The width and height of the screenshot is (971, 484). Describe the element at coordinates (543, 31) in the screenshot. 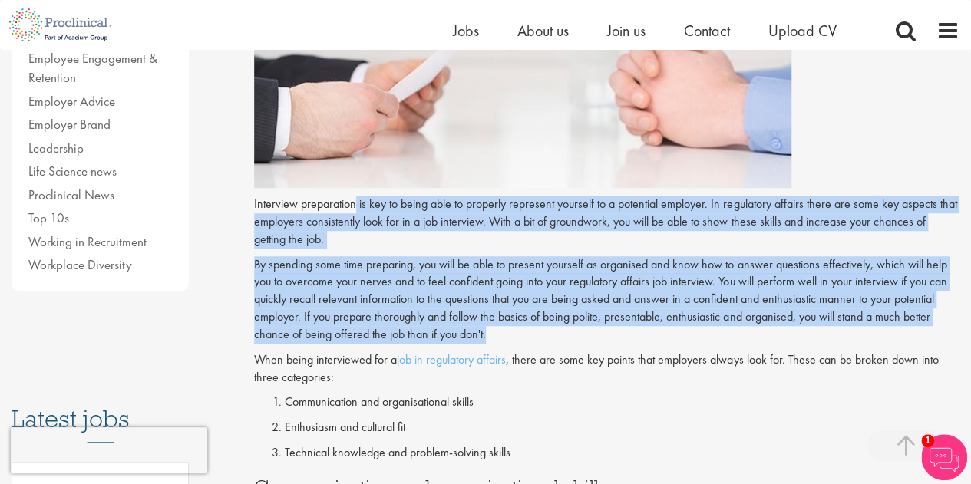

I see `a: About us` at that location.